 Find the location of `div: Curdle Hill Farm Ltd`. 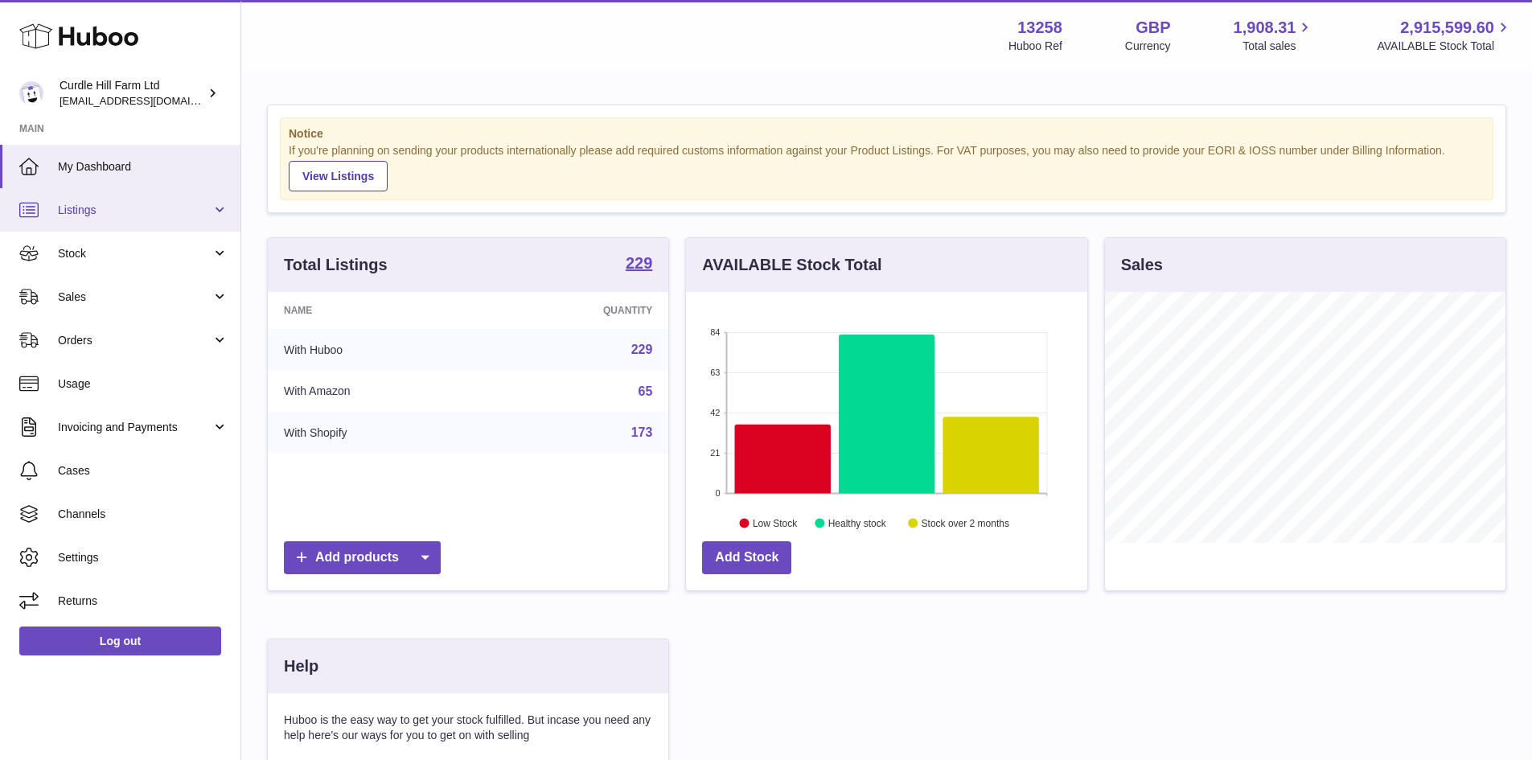

div: Curdle Hill Farm Ltd is located at coordinates (132, 93).